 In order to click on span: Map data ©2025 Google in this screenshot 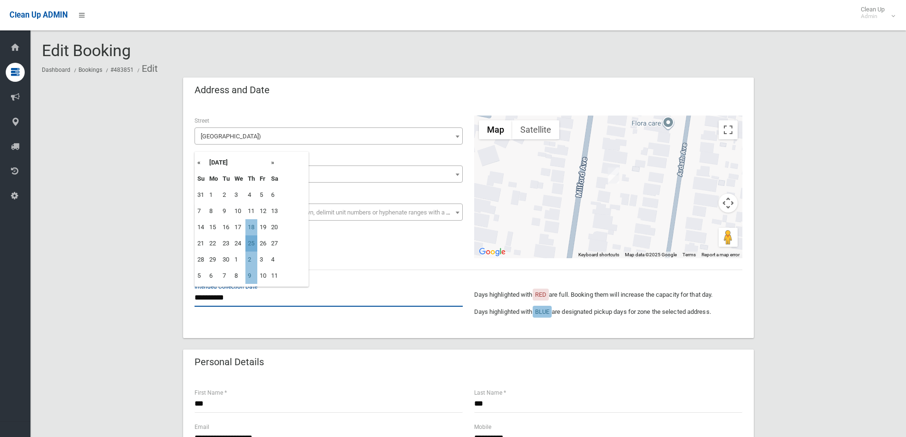, I will do `click(651, 255)`.